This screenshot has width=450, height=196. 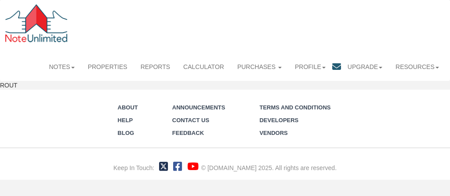 What do you see at coordinates (126, 133) in the screenshot?
I see `a: Blog` at bounding box center [126, 133].